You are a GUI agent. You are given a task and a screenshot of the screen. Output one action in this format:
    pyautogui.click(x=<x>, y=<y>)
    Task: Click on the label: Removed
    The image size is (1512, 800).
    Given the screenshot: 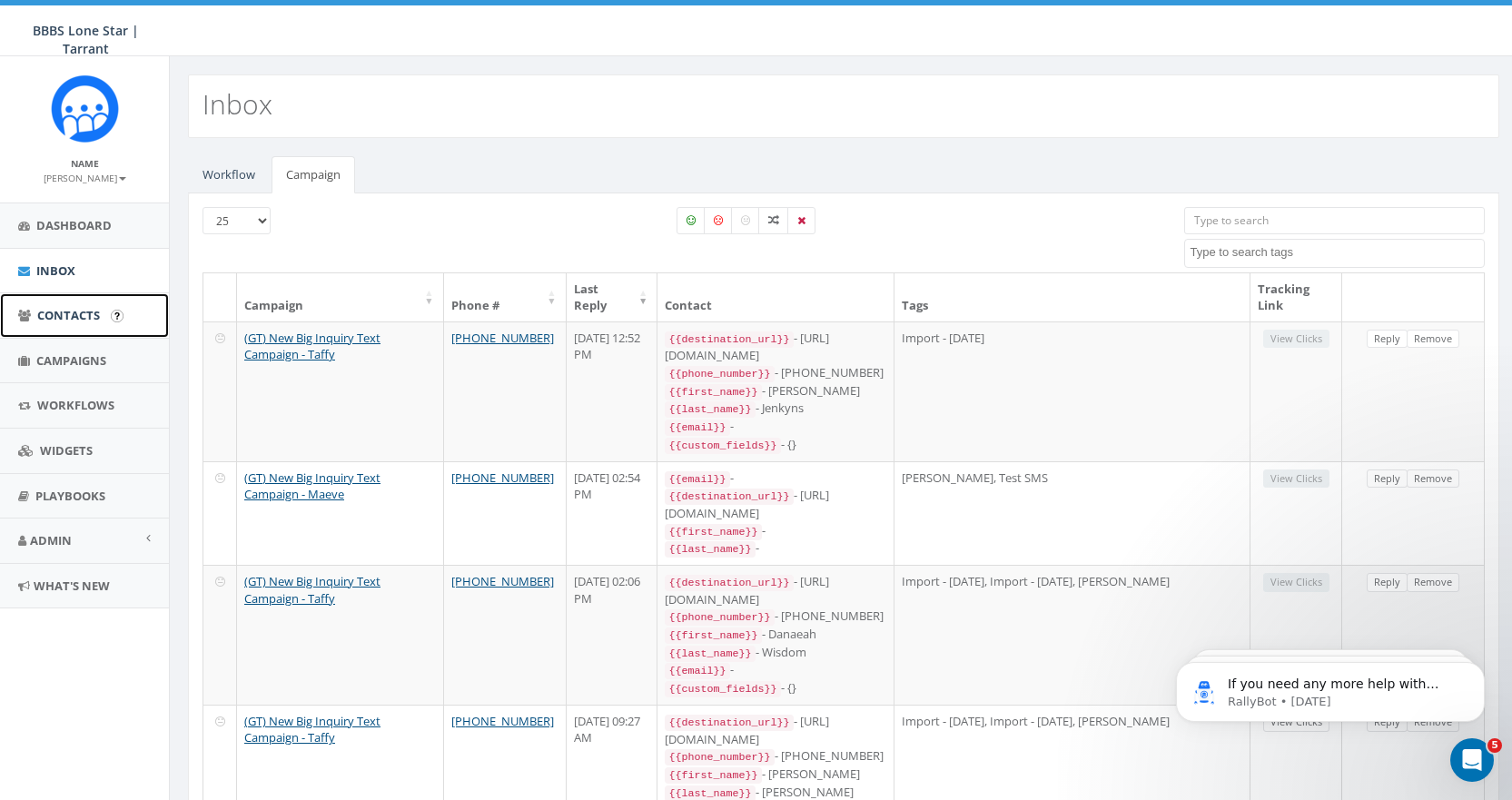 What is the action you would take?
    pyautogui.click(x=801, y=221)
    